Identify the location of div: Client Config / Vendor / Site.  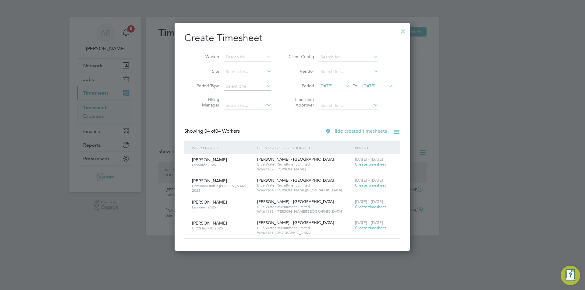
(304, 148).